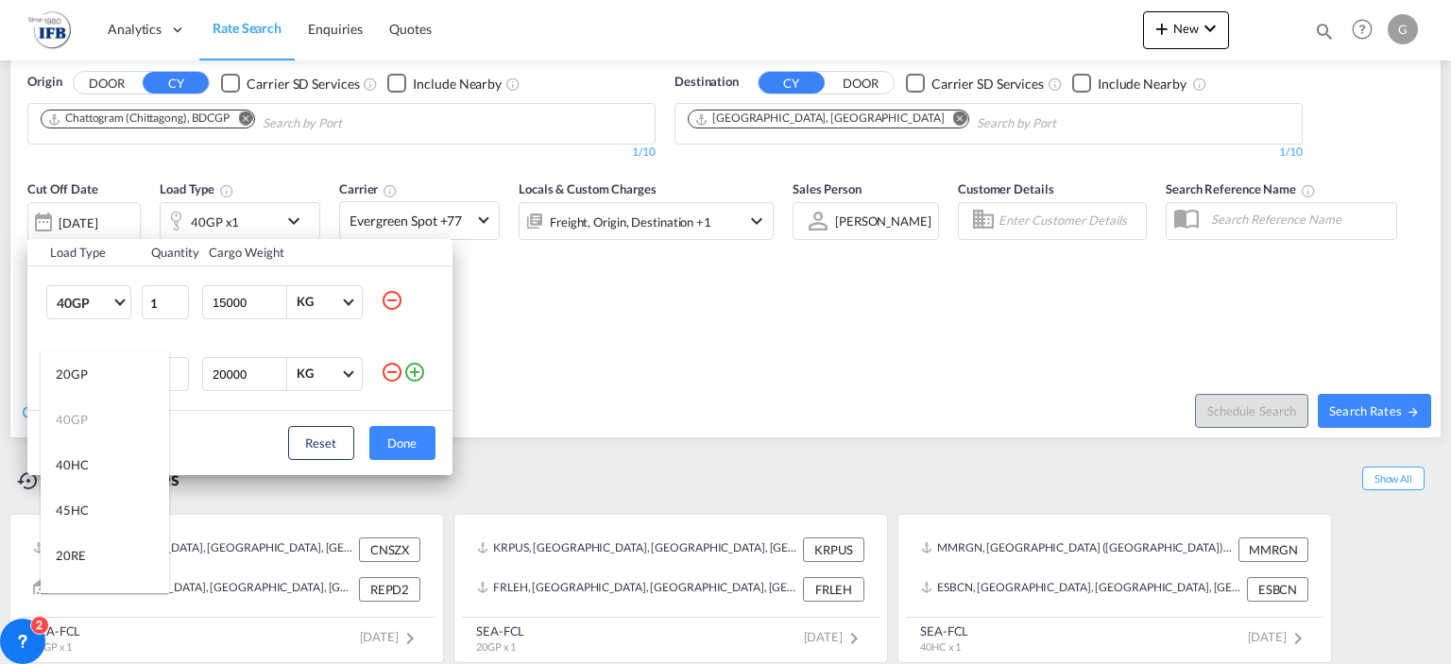  What do you see at coordinates (71, 555) in the screenshot?
I see `div: 20RE` at bounding box center [71, 555].